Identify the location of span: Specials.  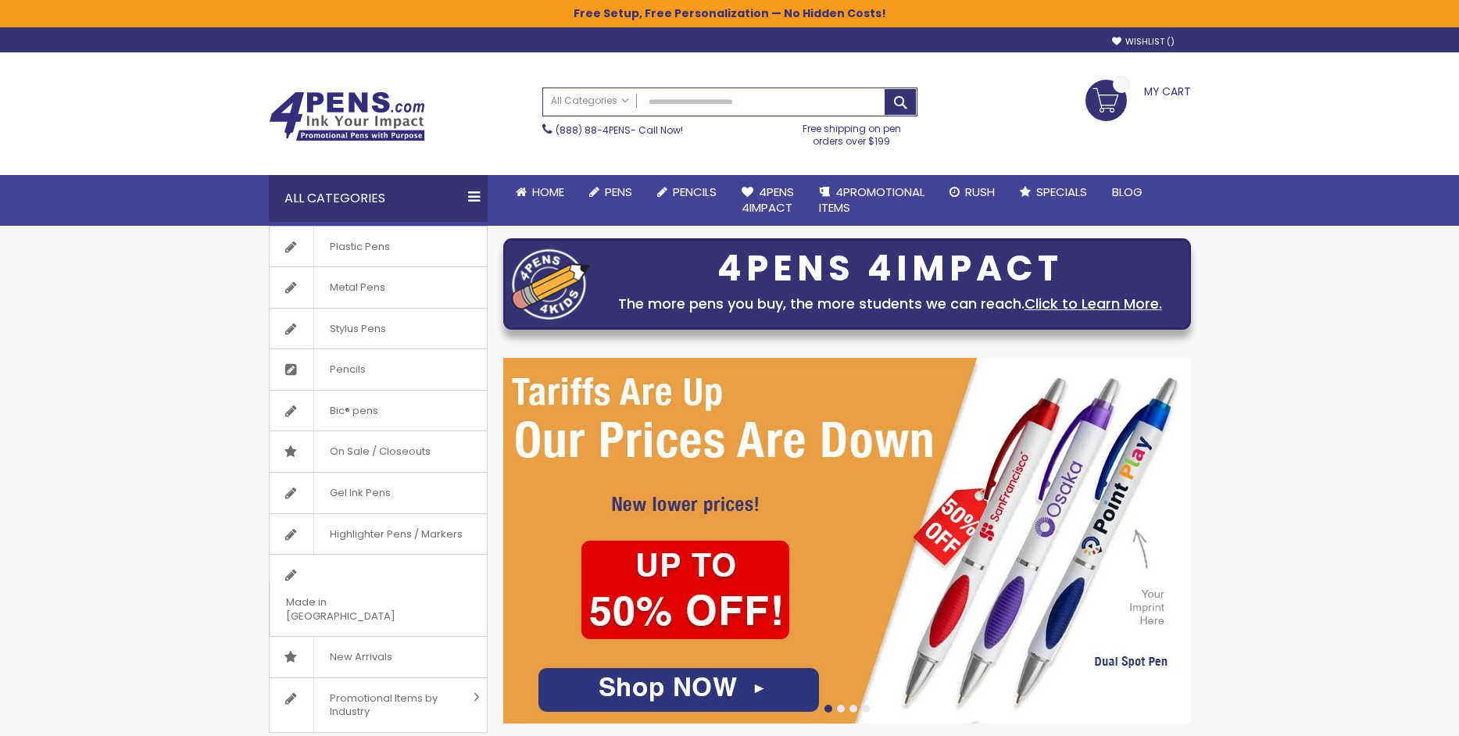
(1061, 191).